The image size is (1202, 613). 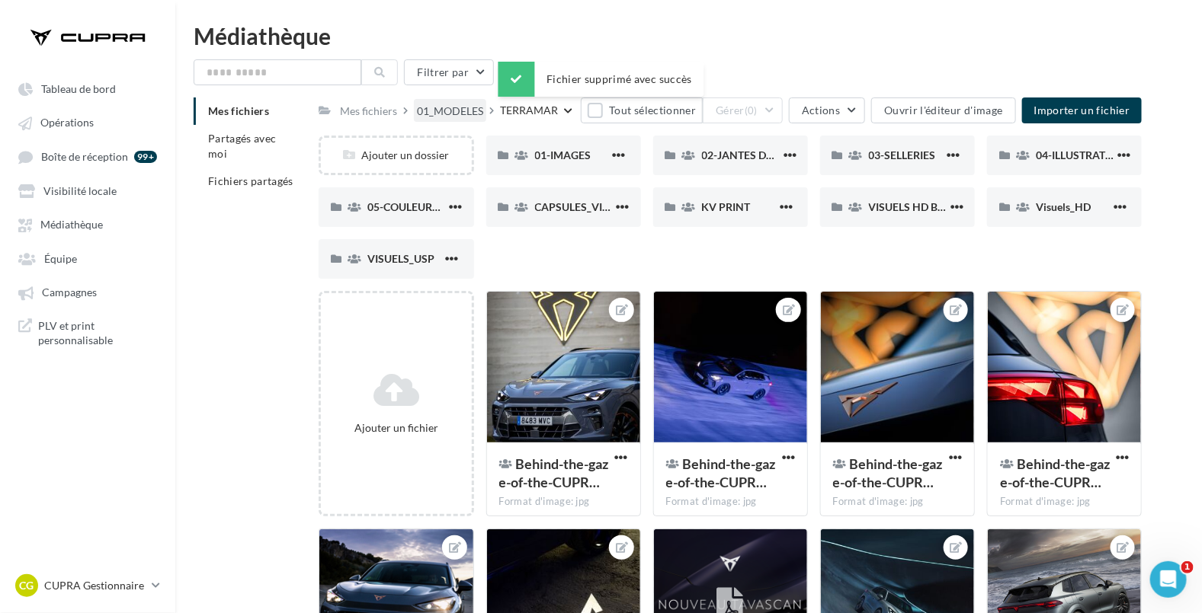 What do you see at coordinates (98, 333) in the screenshot?
I see `span: PLV et print personnalisable` at bounding box center [98, 333].